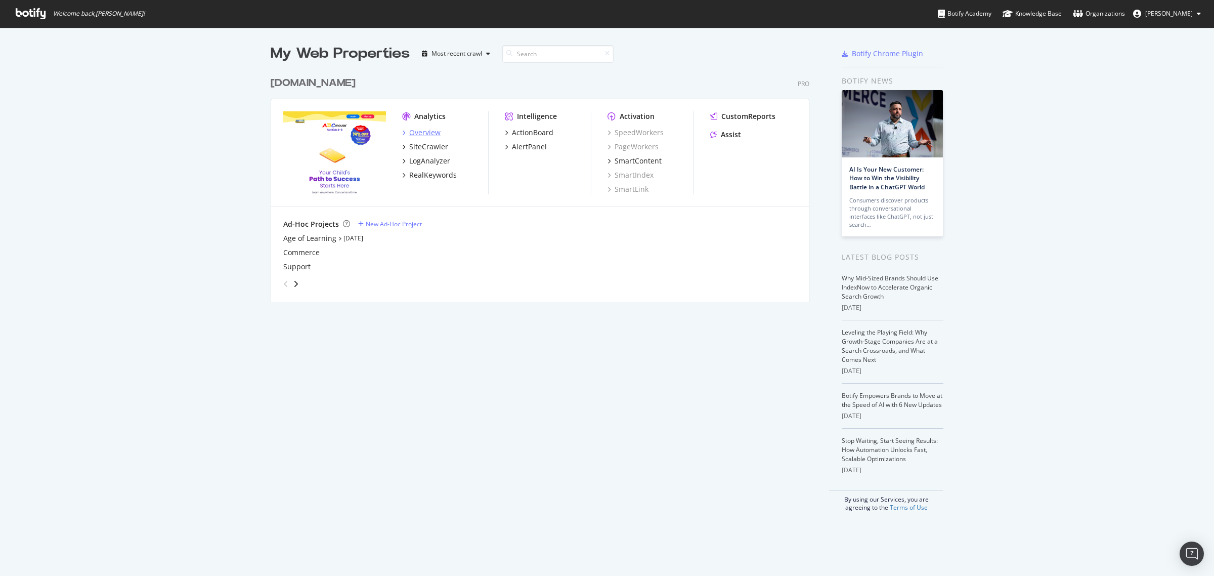 The height and width of the screenshot is (576, 1214). What do you see at coordinates (425, 147) in the screenshot?
I see `a: SiteCrawler` at bounding box center [425, 147].